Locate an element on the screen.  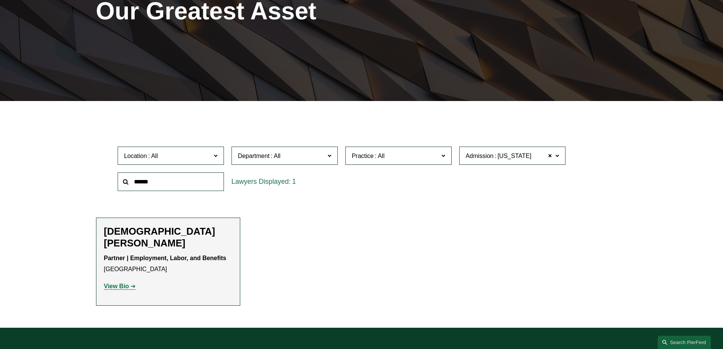
span: 1 is located at coordinates (294, 181).